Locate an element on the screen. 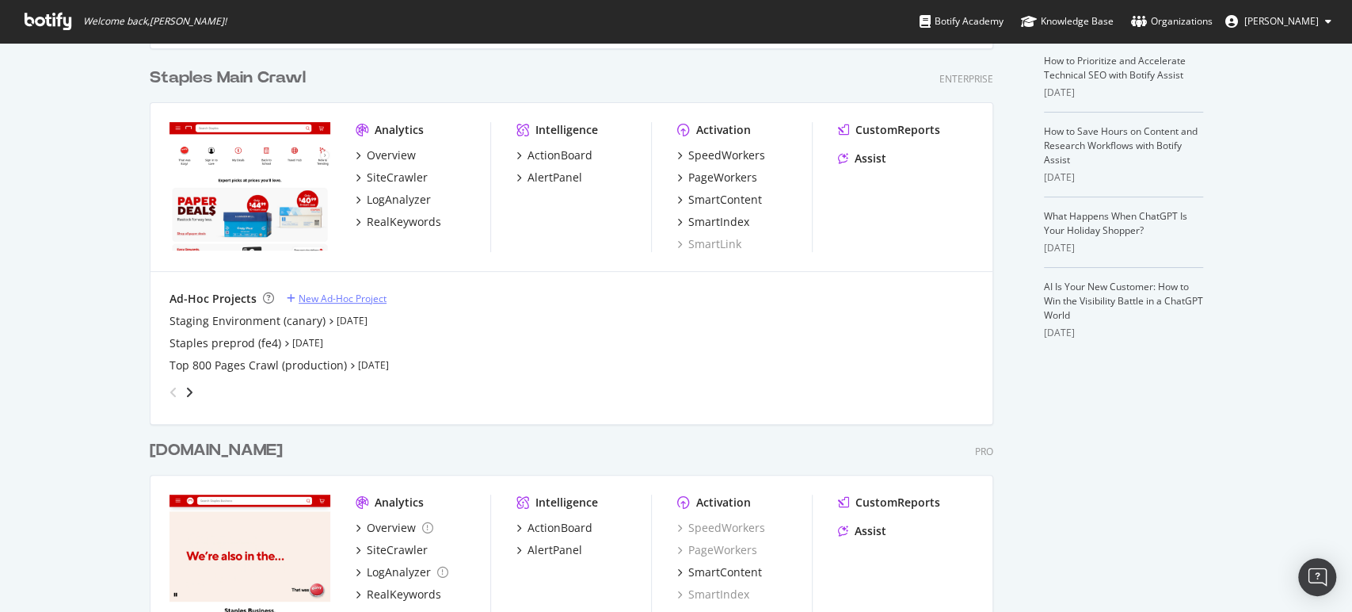  a: How to Prioritize and Accelerate Technical SEO with Botify Assist is located at coordinates (1115, 67).